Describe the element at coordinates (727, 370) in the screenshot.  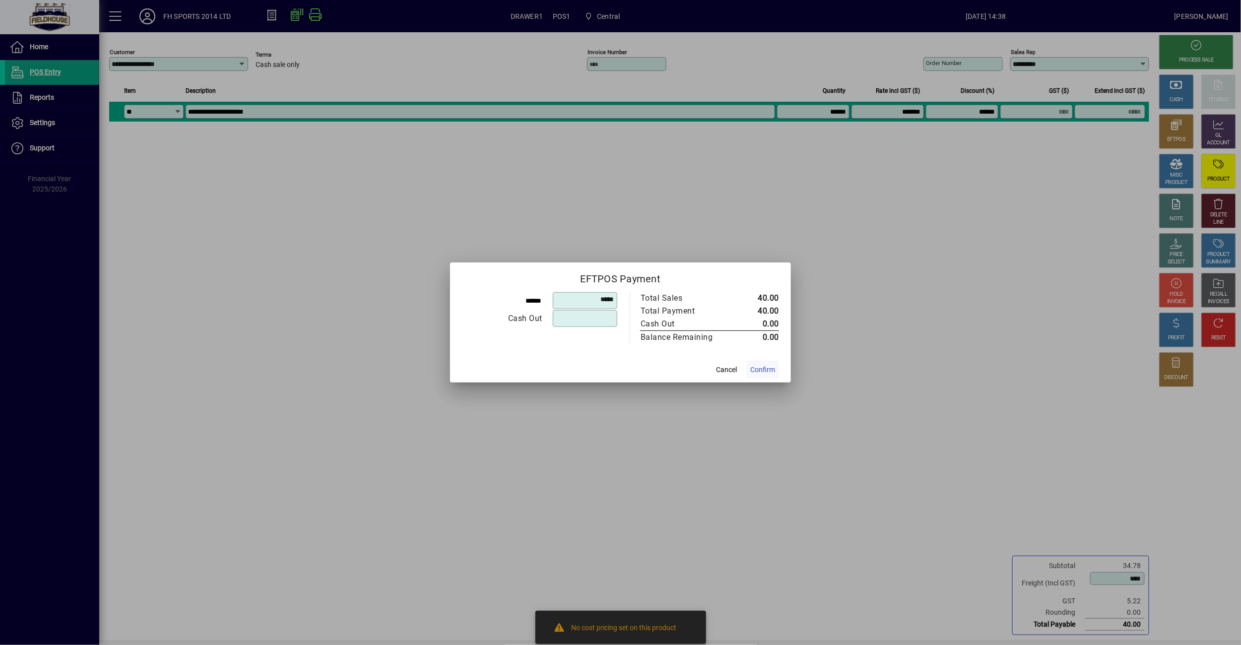
I see `button: Cancel` at that location.